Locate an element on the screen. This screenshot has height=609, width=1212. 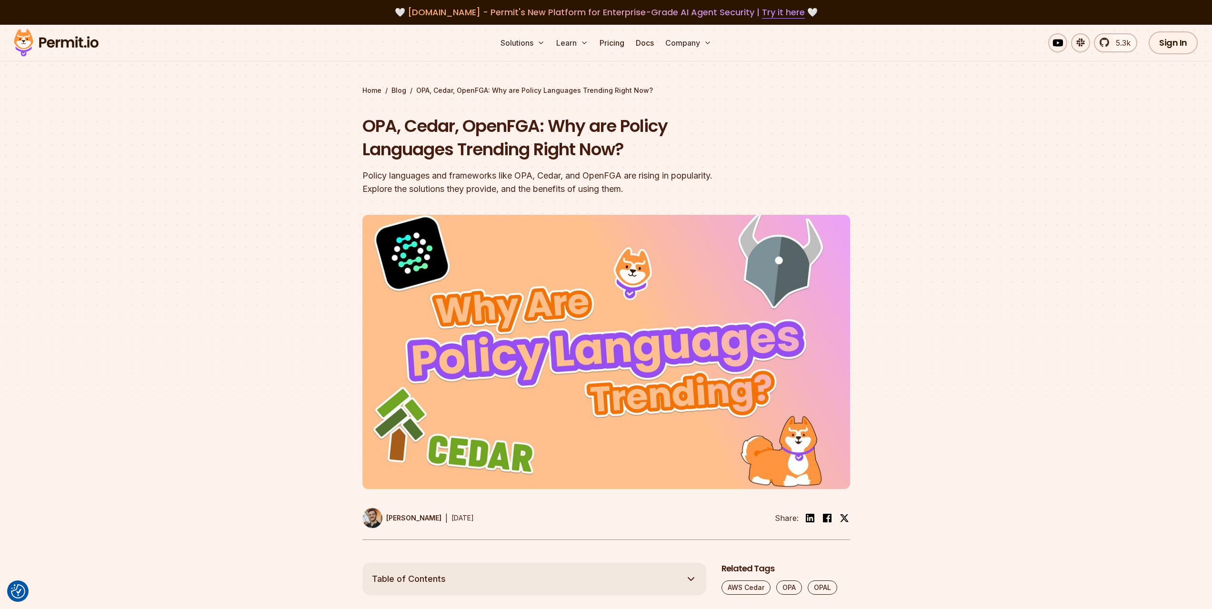
a: 5.3k is located at coordinates (1116, 43).